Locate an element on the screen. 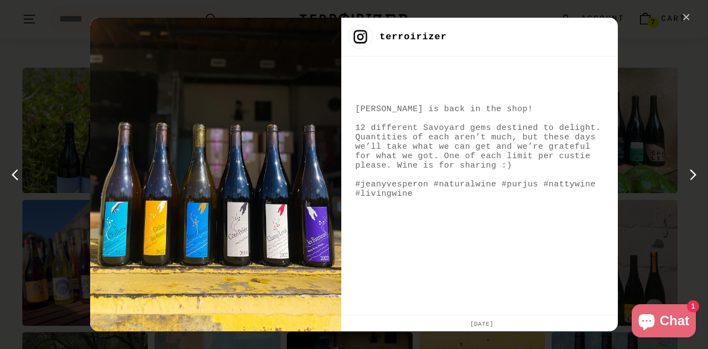  inbox-online-store-chat: Shopify online store chat is located at coordinates (664, 322).